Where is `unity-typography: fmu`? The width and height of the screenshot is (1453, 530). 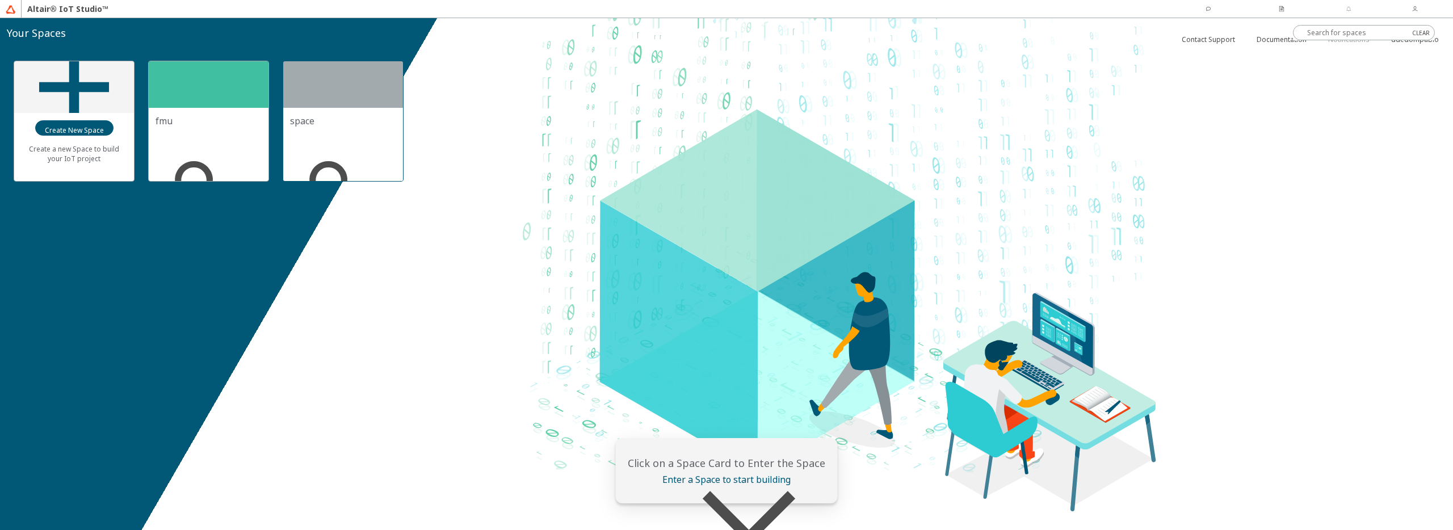
unity-typography: fmu is located at coordinates (208, 121).